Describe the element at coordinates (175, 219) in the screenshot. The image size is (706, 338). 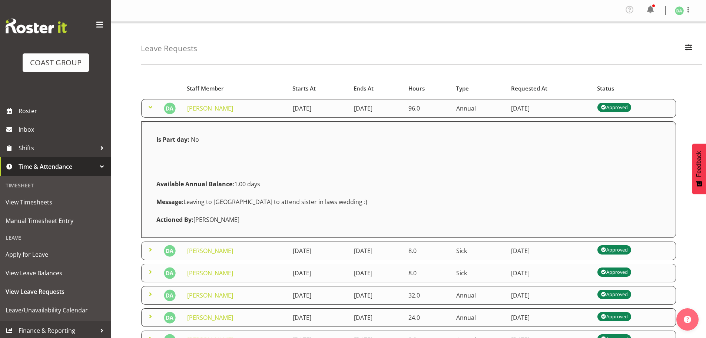
I see `strong: Actioned By:` at that location.